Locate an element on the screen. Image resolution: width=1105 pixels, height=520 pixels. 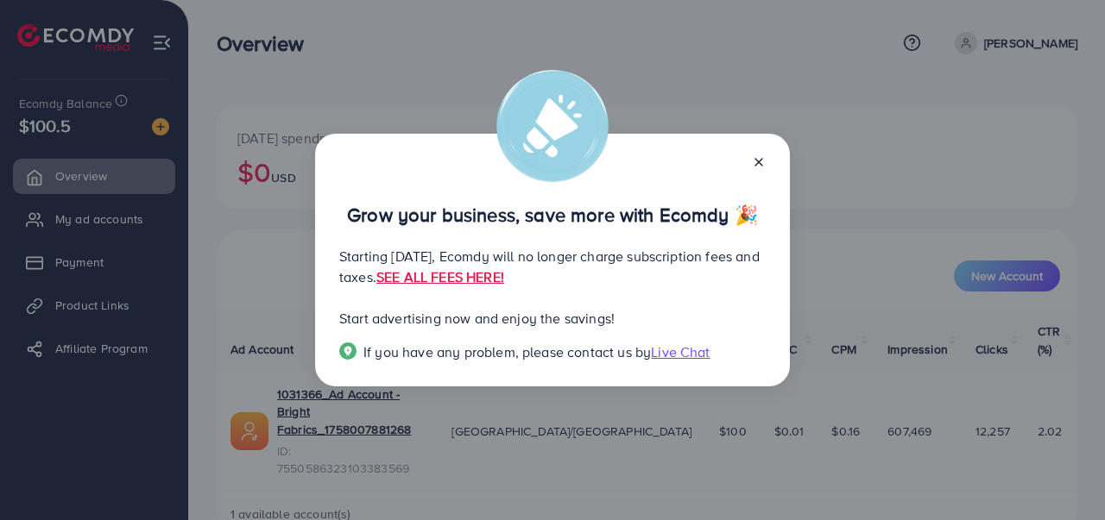
span: If you have any problem, please contact us by is located at coordinates (507, 352).